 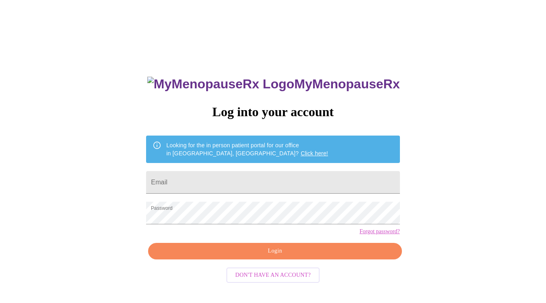 What do you see at coordinates (273, 112) in the screenshot?
I see `h3: Log into your account` at bounding box center [273, 112].